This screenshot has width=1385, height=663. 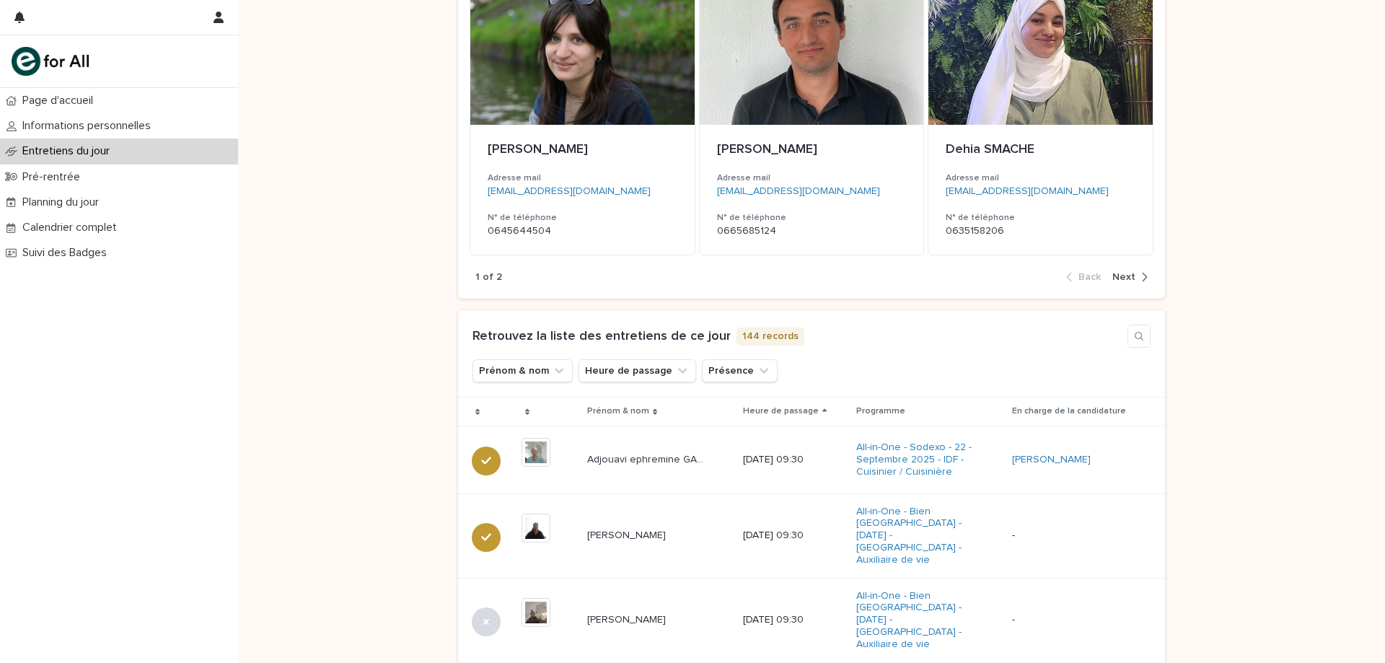 What do you see at coordinates (1124, 277) in the screenshot?
I see `span: Next` at bounding box center [1124, 277].